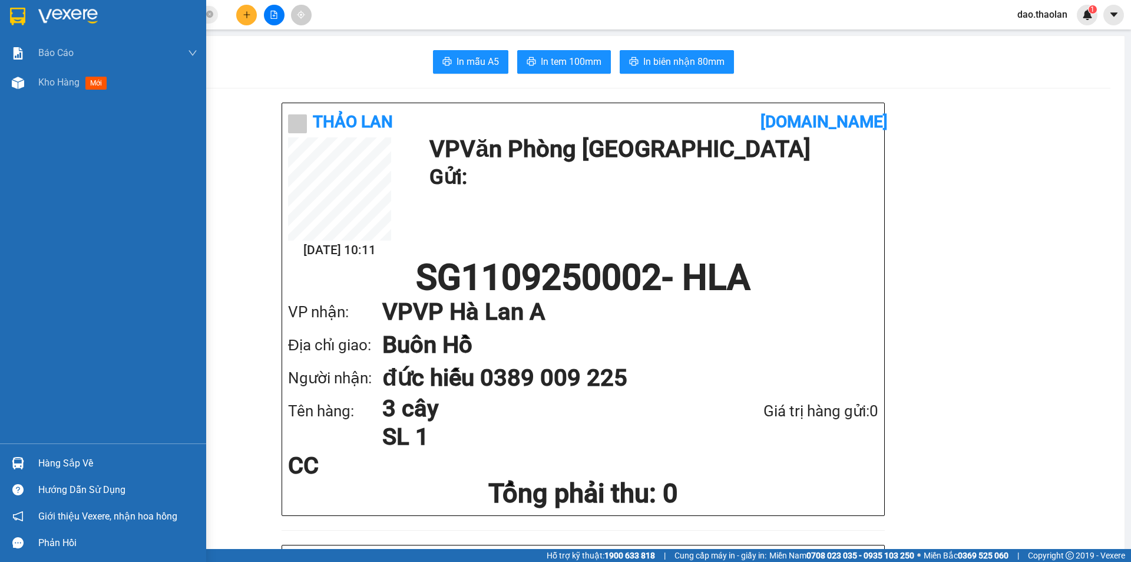 The image size is (1131, 562). What do you see at coordinates (335, 411) in the screenshot?
I see `div: Tên hàng:` at bounding box center [335, 411].